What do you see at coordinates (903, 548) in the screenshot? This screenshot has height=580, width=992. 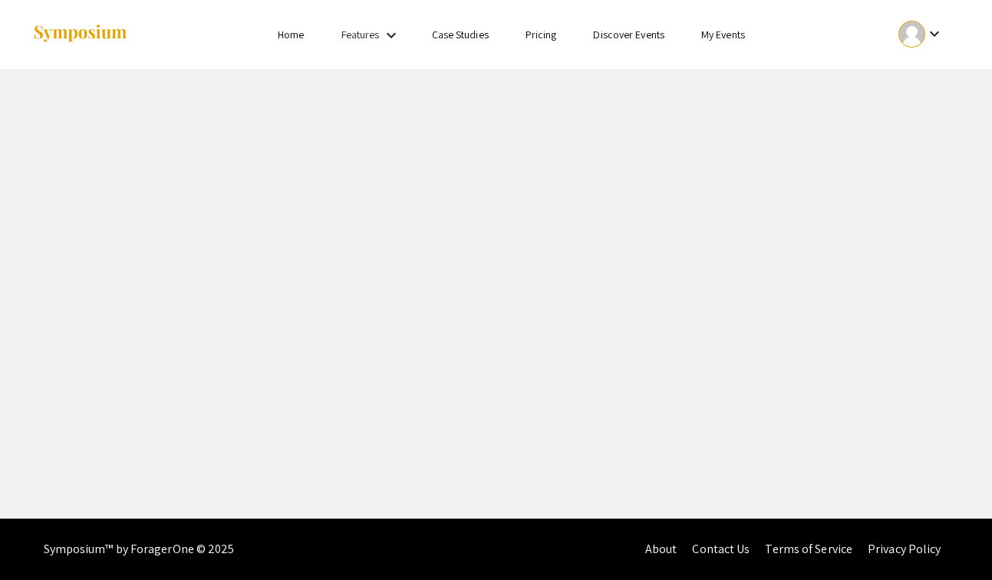 I see `a: Privacy Policy` at bounding box center [903, 548].